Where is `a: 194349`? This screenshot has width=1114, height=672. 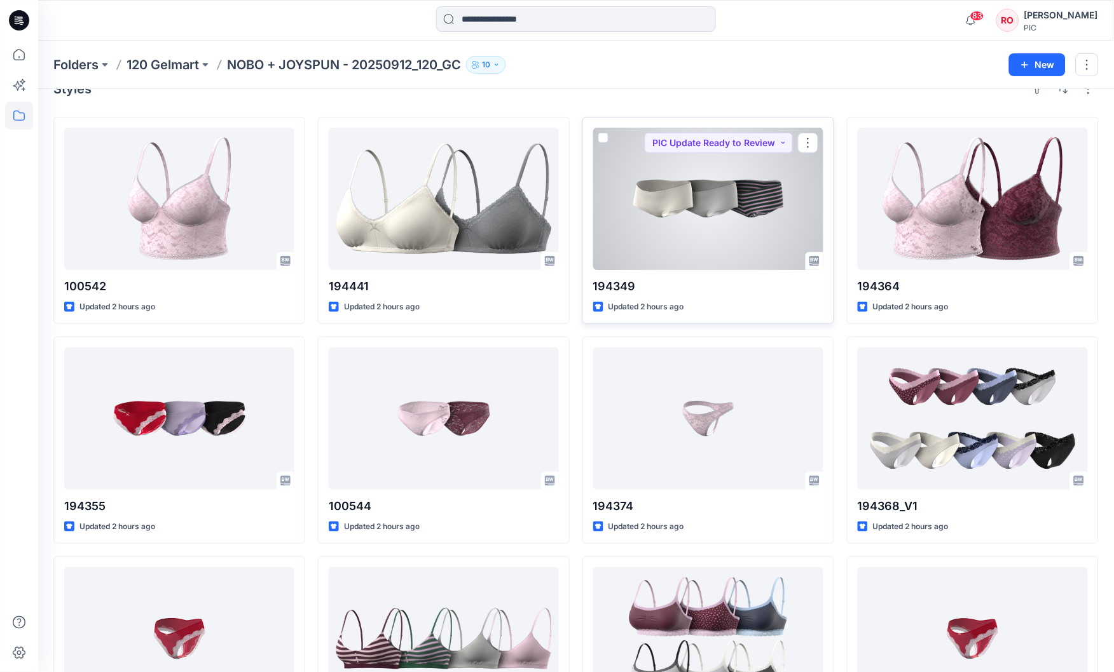
a: 194349 is located at coordinates (708, 199).